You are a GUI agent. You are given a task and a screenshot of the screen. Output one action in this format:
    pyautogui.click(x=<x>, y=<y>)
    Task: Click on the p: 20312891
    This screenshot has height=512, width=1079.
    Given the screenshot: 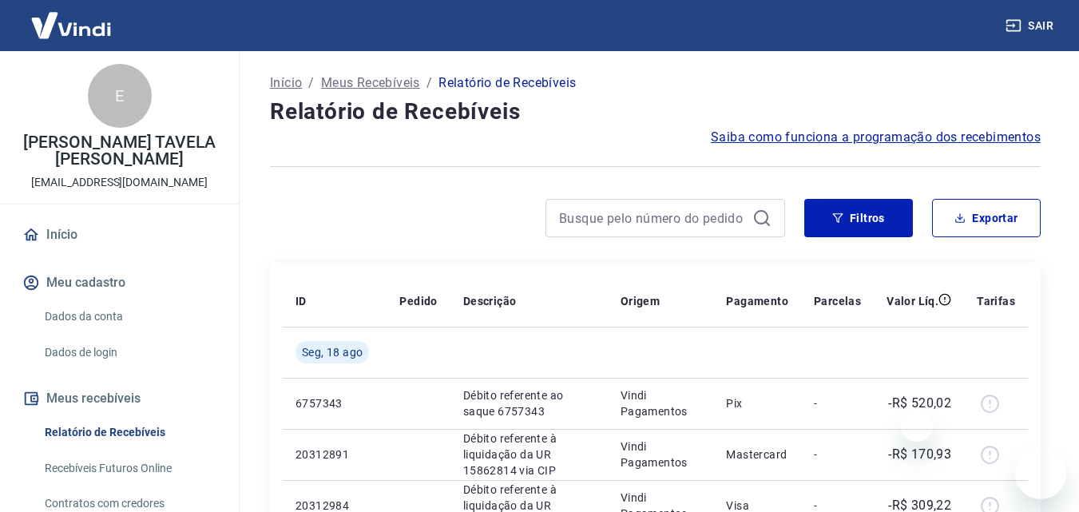 What is the action you would take?
    pyautogui.click(x=335, y=455)
    